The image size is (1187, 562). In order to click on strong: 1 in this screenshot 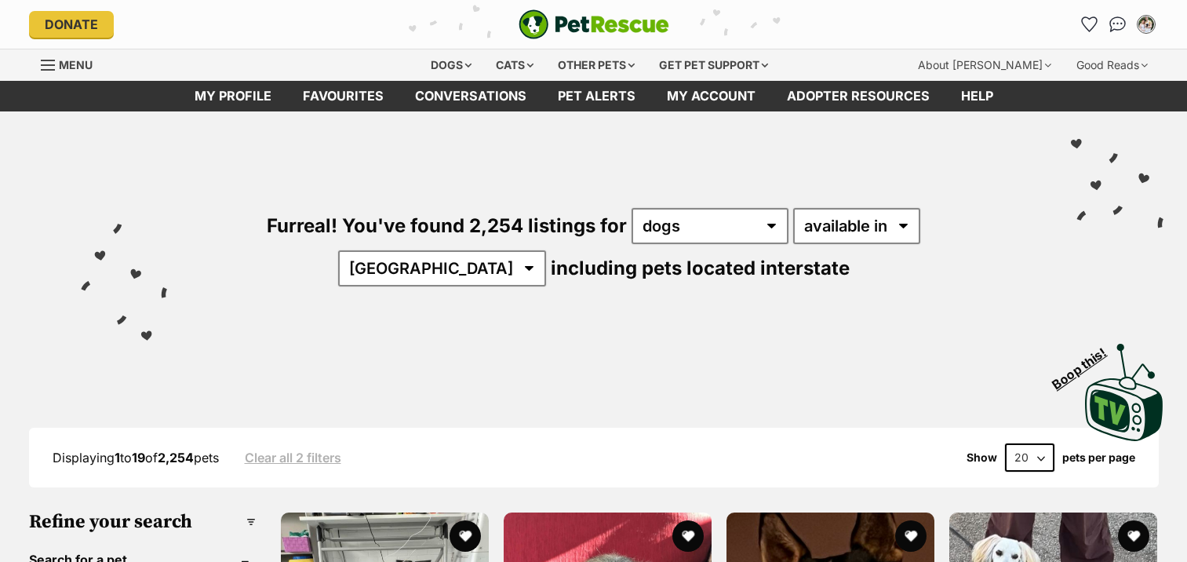, I will do `click(117, 457)`.